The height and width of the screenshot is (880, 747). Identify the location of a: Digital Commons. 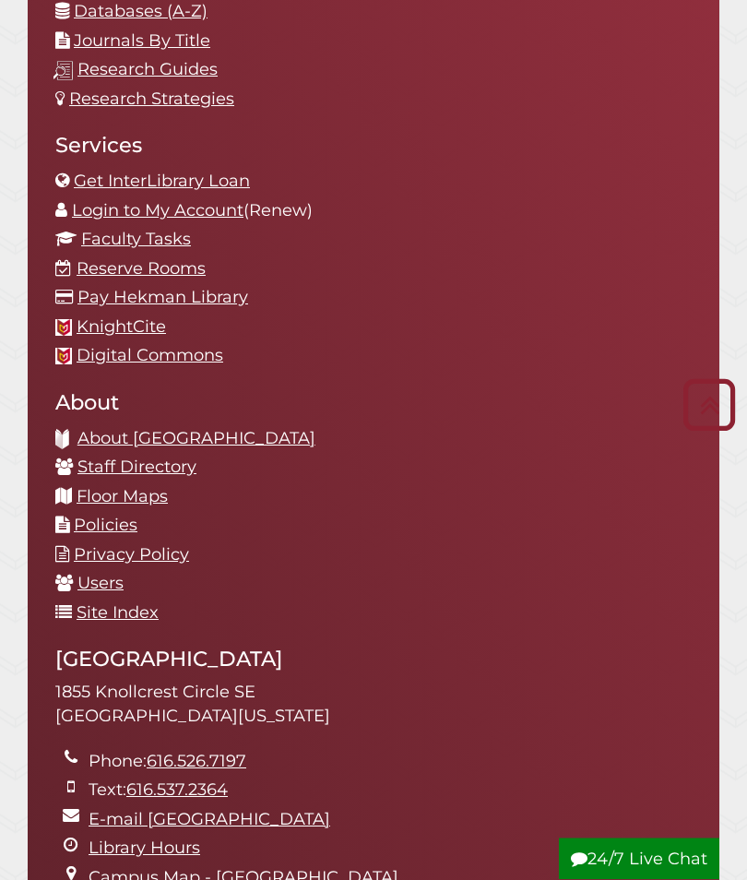
(149, 356).